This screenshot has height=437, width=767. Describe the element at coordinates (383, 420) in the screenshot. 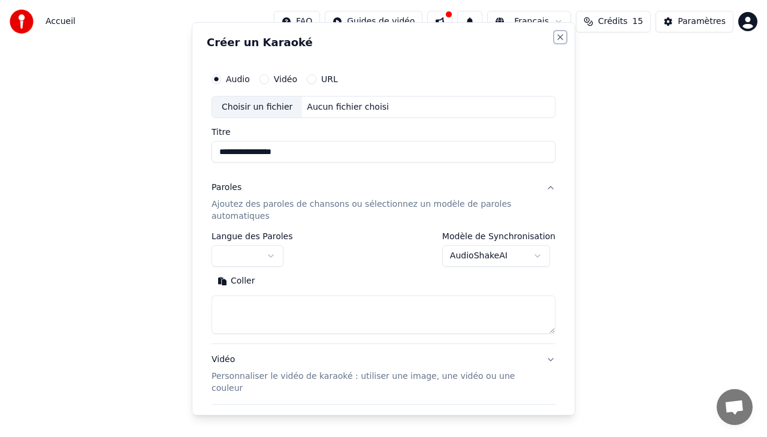

I see `button: Avancé` at that location.